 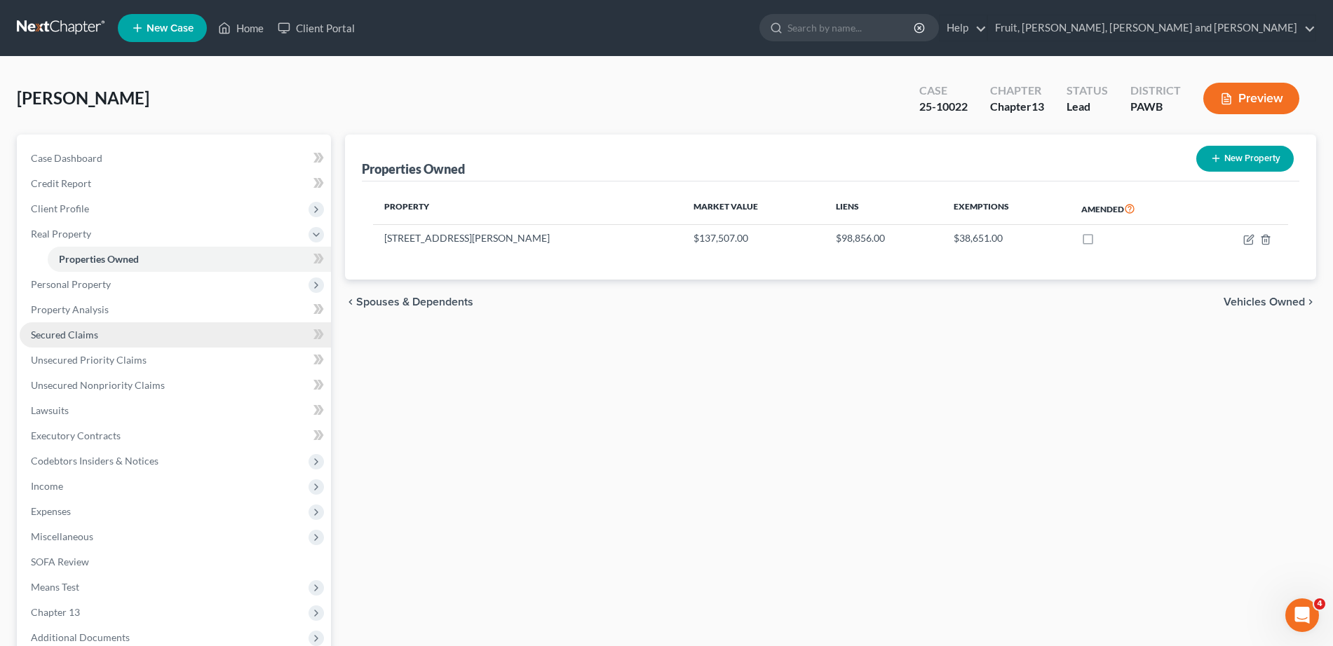 I want to click on th: Liens, so click(x=883, y=209).